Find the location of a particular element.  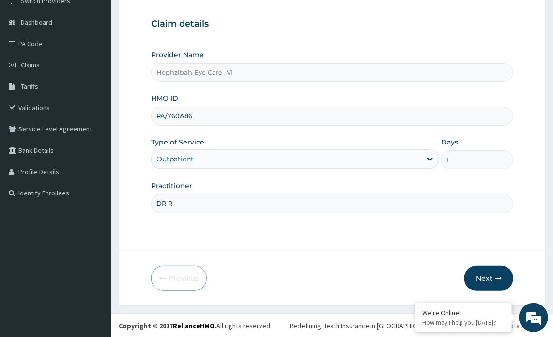

input: Enter Name is located at coordinates (332, 203).